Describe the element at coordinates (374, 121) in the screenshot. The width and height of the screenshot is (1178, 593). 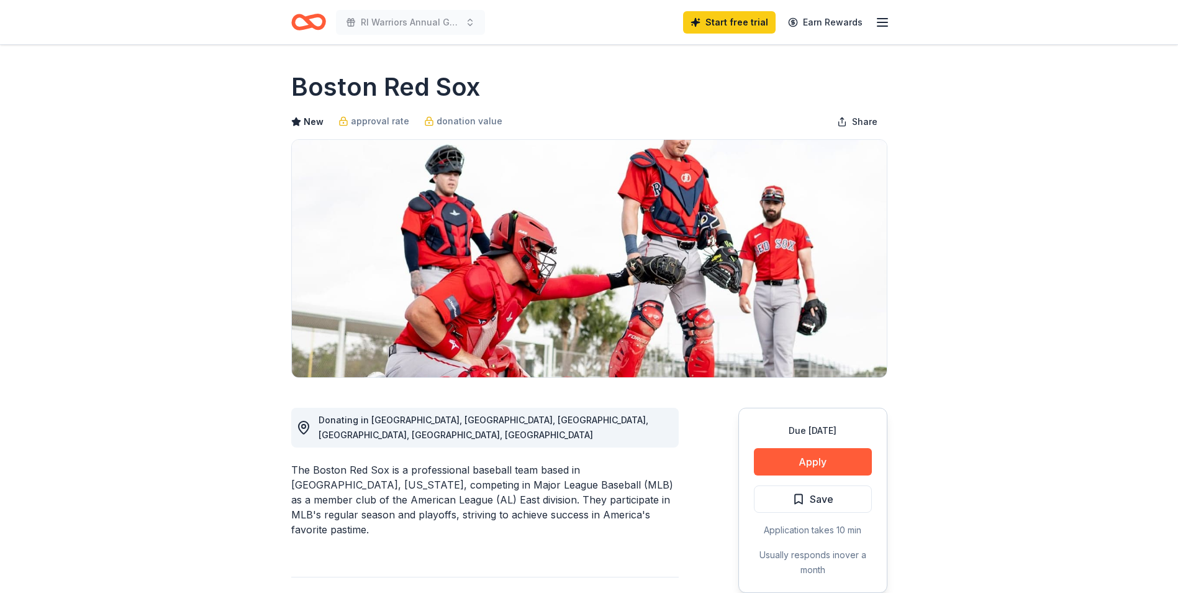
I see `a: approval rate` at that location.